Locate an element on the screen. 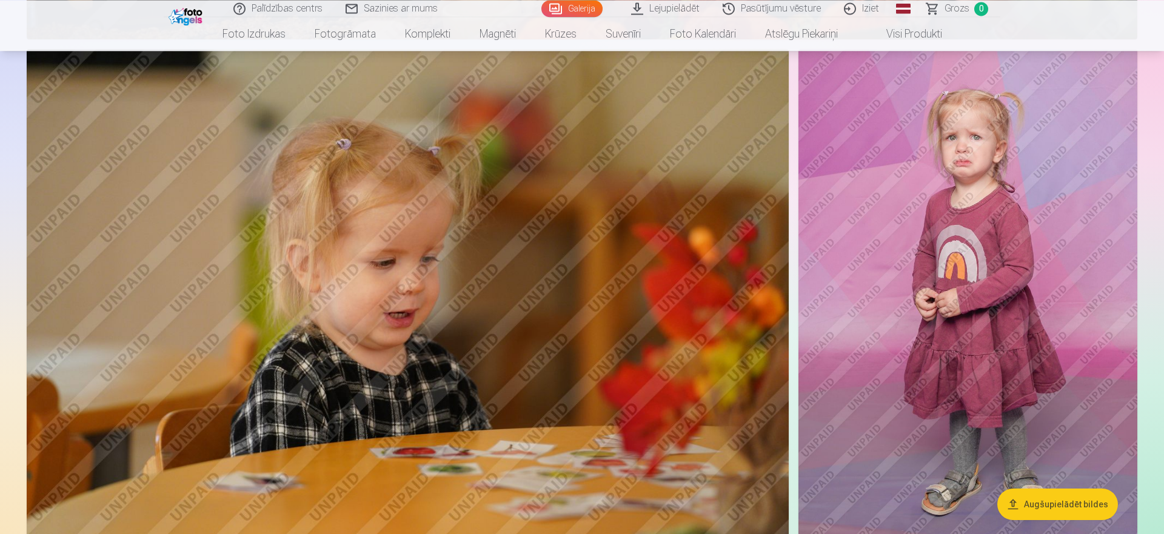 The width and height of the screenshot is (1164, 534). a: Komplekti is located at coordinates (427, 34).